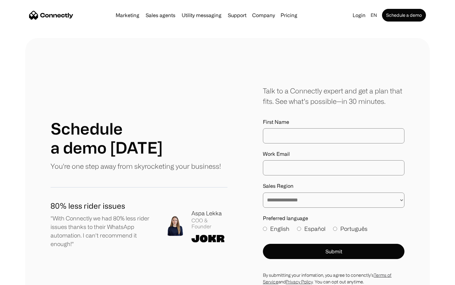 The width and height of the screenshot is (455, 285). I want to click on div: By submitting your infomation, you agree to conenctly’s and . You can opt out anytime., so click(334, 278).